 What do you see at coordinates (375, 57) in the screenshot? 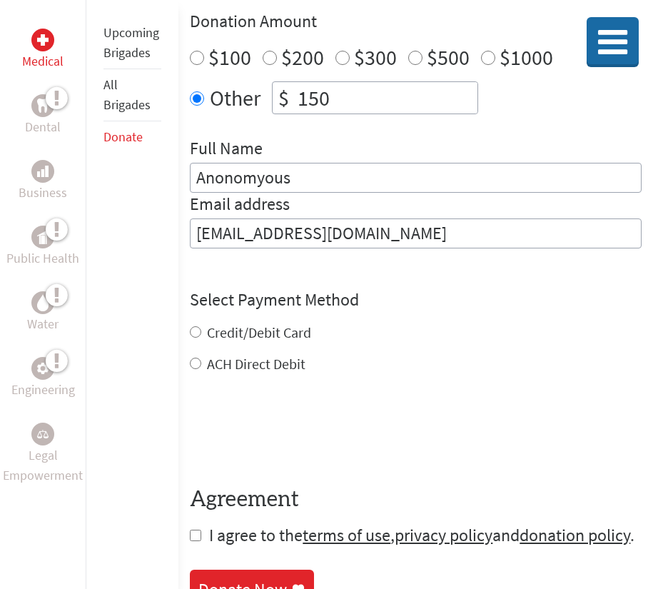
I see `label: $300` at bounding box center [375, 57].